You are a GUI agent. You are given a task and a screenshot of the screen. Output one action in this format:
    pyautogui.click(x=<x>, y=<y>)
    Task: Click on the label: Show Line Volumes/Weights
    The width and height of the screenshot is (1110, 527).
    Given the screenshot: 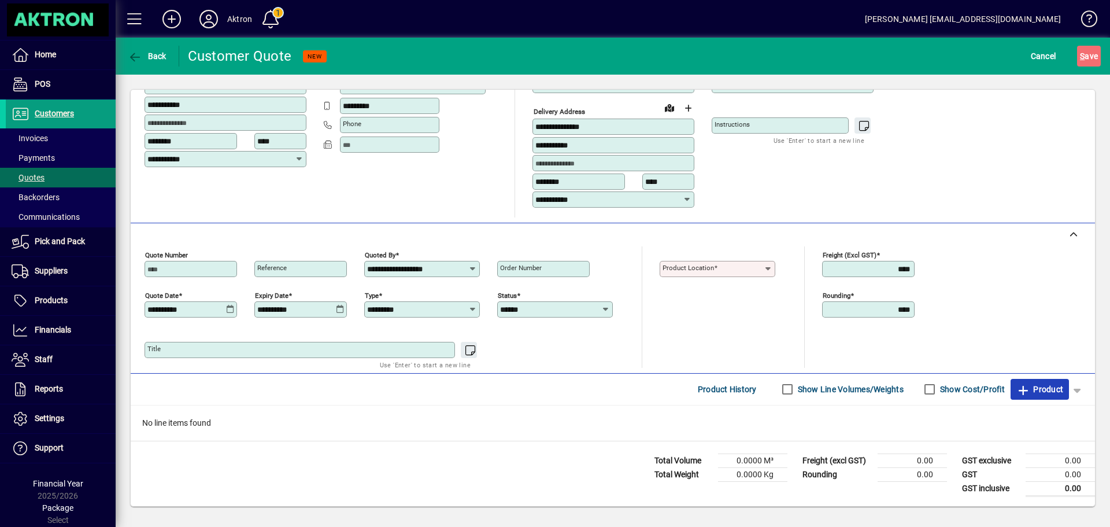 What is the action you would take?
    pyautogui.click(x=849, y=389)
    